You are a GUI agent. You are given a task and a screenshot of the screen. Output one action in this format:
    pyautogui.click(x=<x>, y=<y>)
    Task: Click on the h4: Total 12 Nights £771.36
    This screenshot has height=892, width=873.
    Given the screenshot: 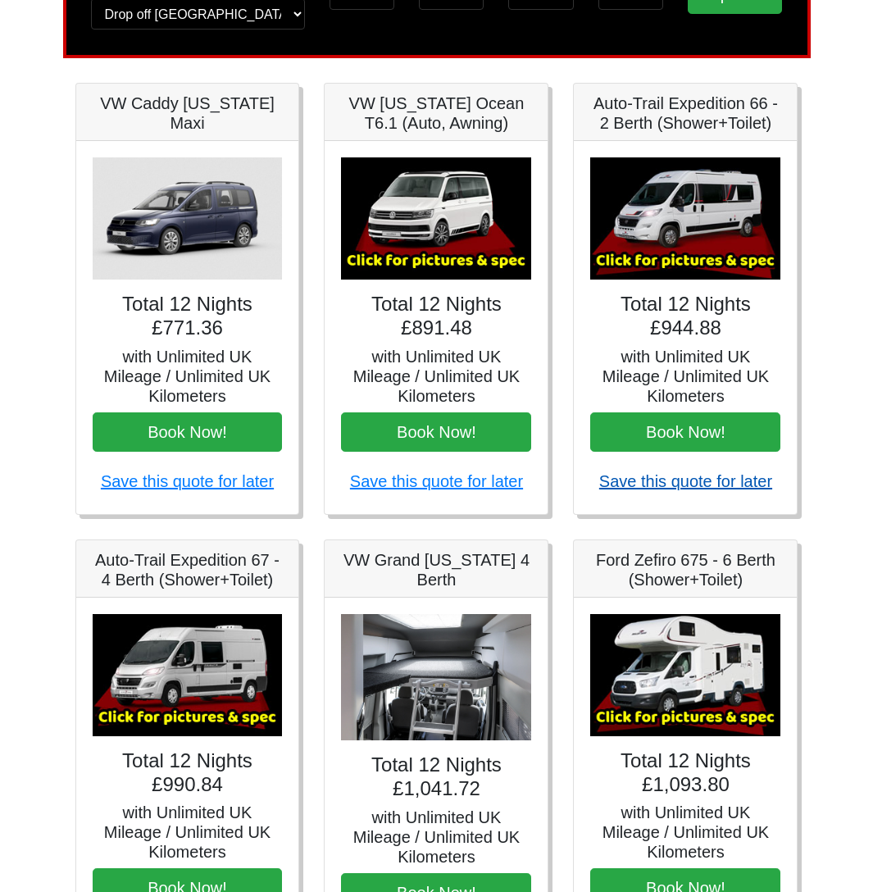 What is the action you would take?
    pyautogui.click(x=188, y=317)
    